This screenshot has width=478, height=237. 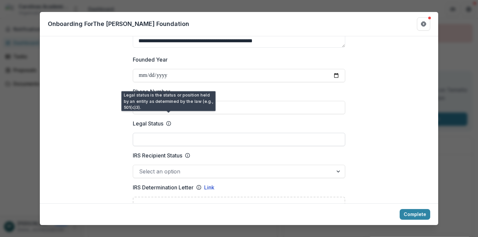 What do you see at coordinates (209, 187) in the screenshot?
I see `a: Link` at bounding box center [209, 187].